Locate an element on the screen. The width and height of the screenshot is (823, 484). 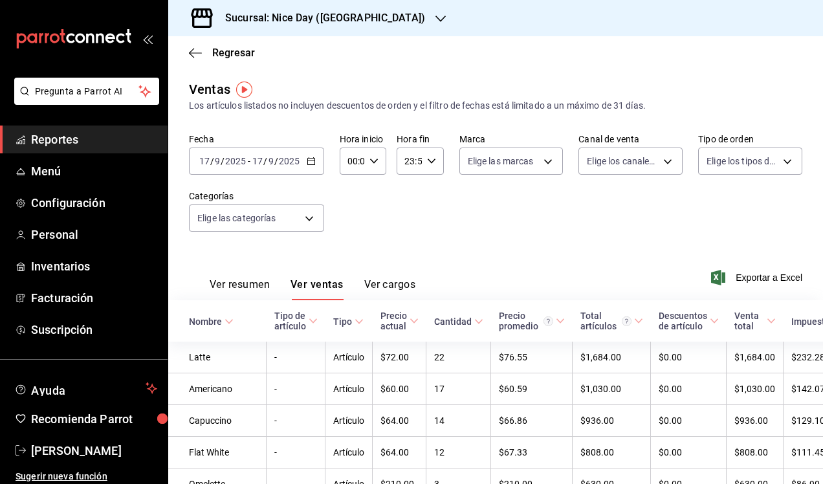
td: 14 is located at coordinates (459, 420).